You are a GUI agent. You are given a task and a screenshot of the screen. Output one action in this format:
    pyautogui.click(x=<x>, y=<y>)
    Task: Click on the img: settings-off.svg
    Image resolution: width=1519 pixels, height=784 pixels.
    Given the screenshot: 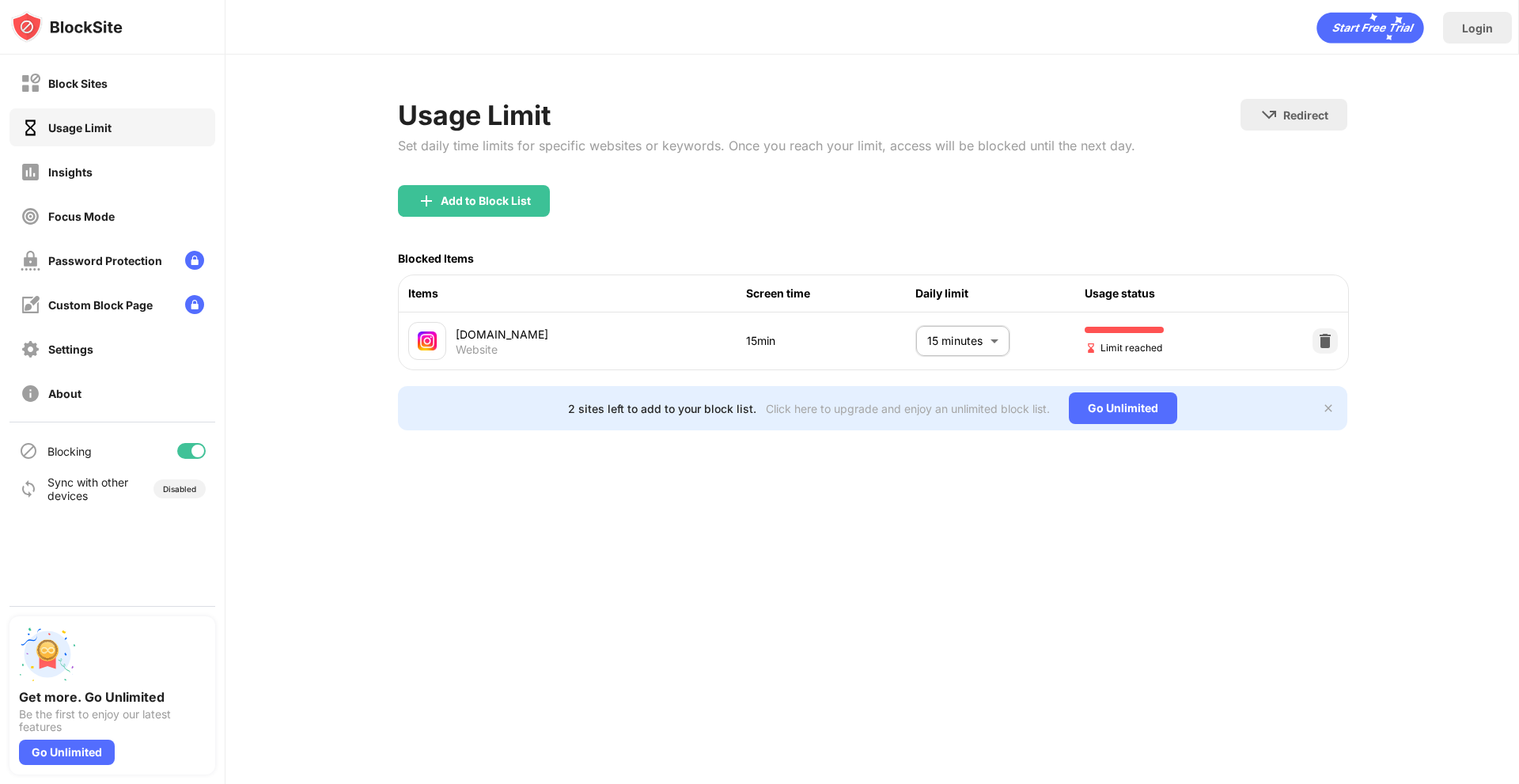 What is the action you would take?
    pyautogui.click(x=30, y=349)
    